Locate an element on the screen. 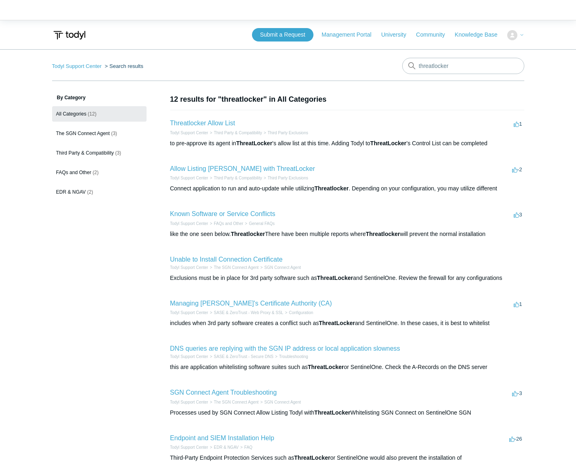 The width and height of the screenshot is (576, 476). a: EDR & NGAV (2) is located at coordinates (99, 192).